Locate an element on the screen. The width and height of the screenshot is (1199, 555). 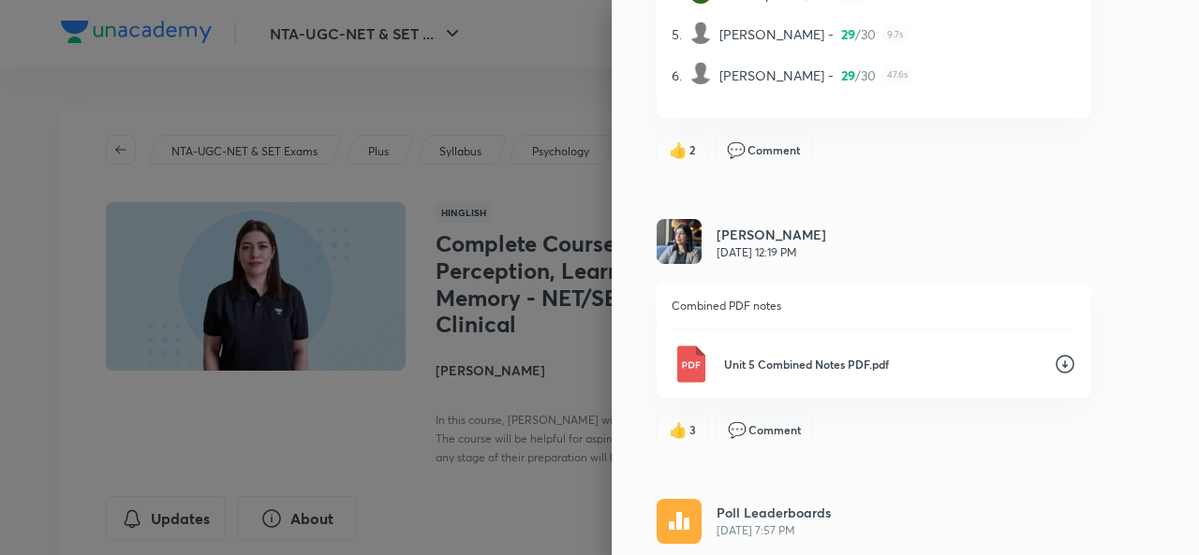
span: 5. is located at coordinates (676, 34).